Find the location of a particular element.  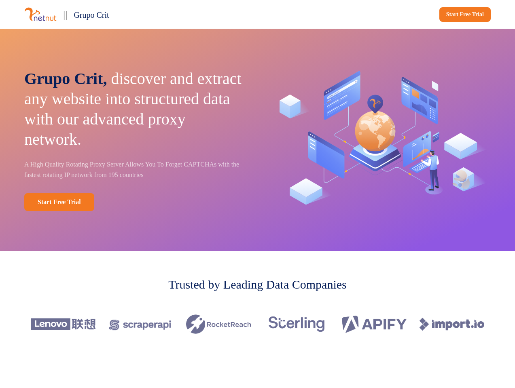

p: discover and extract any website into structured data with our advanced proxy network. is located at coordinates (135, 109).